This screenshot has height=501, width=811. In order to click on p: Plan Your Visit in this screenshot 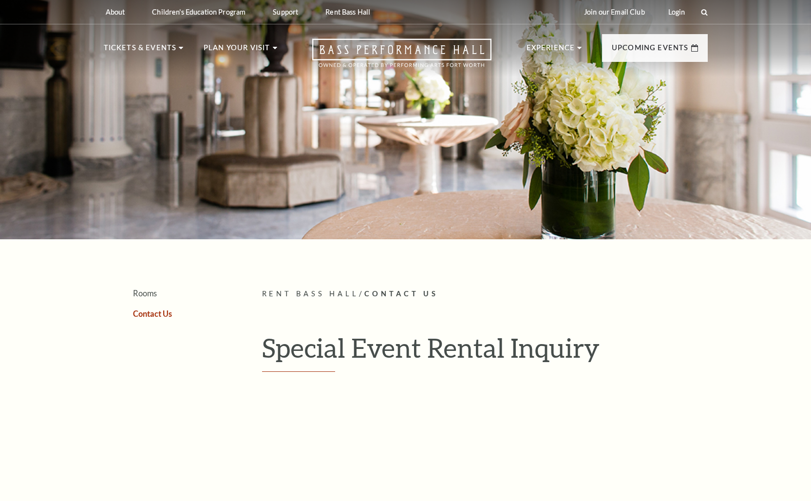, I will do `click(237, 51)`.